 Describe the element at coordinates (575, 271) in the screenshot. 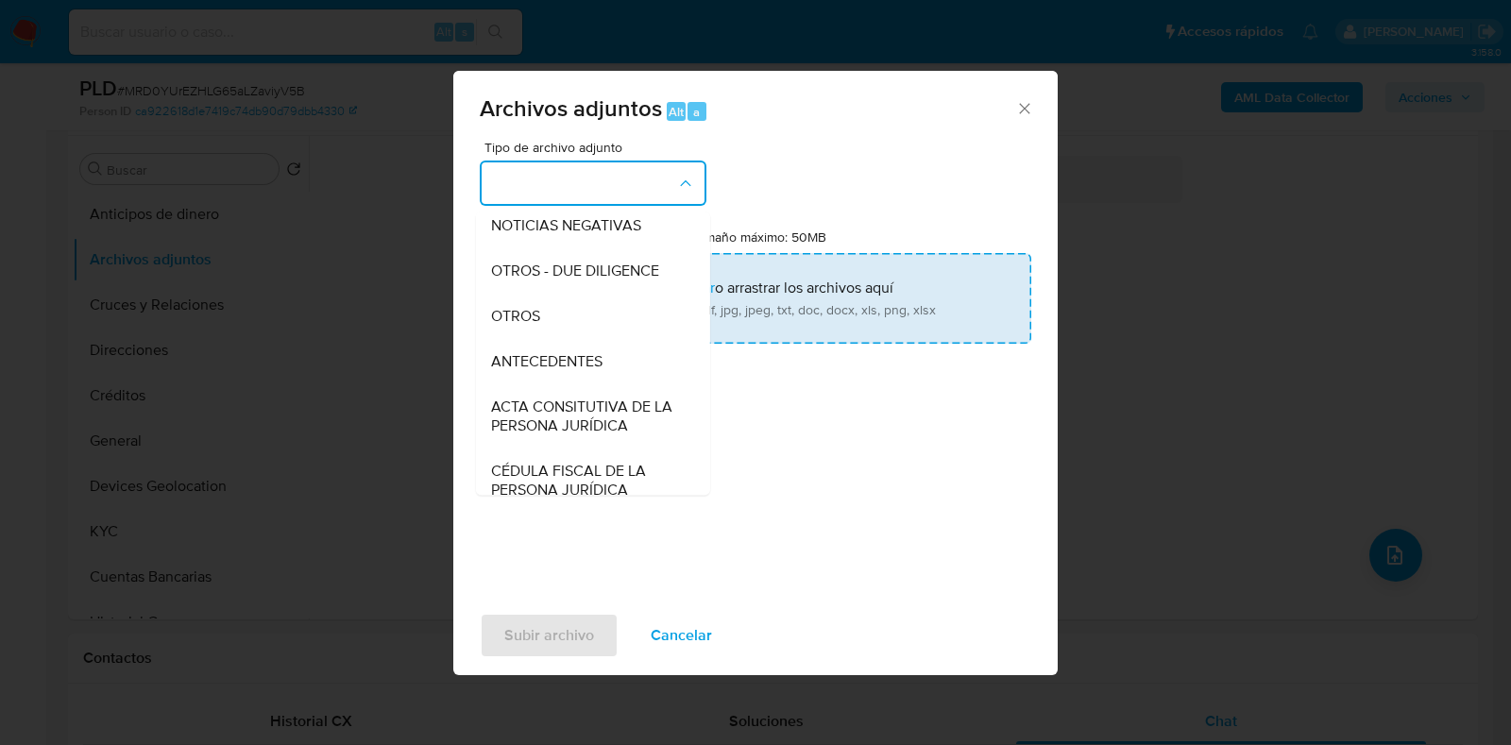

I see `span: OTROS - DUE DILIGENCE` at that location.